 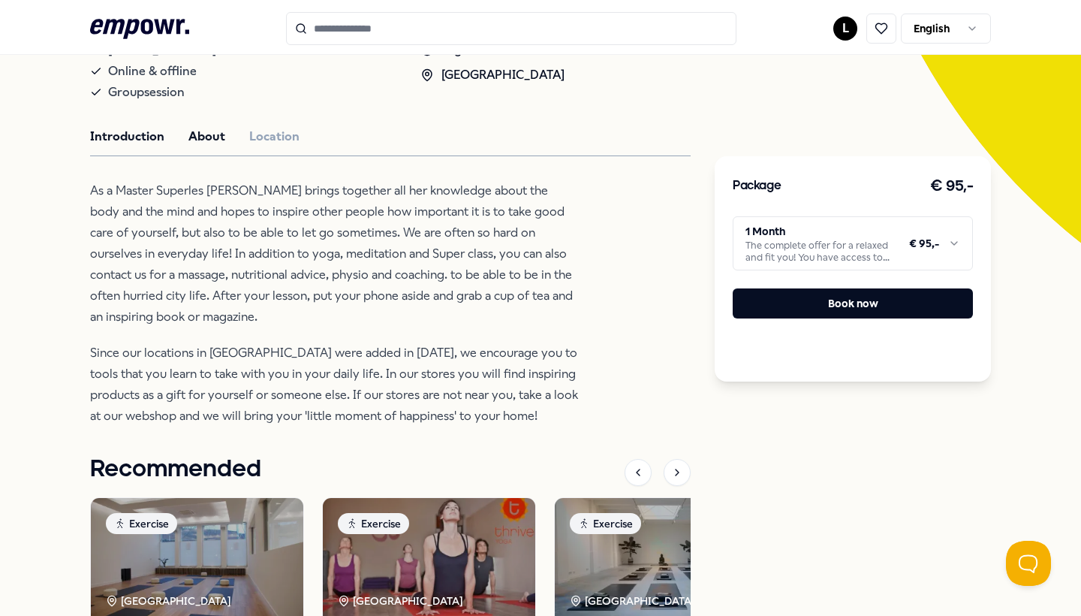 I want to click on input: Search for products, categories or subcategories, so click(x=511, y=29).